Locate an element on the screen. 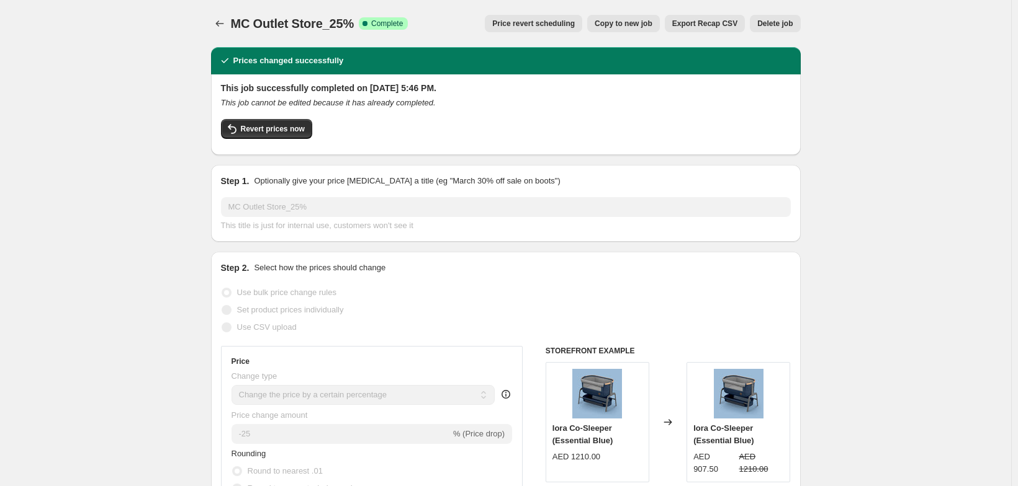  button: Delete job is located at coordinates (774, 24).